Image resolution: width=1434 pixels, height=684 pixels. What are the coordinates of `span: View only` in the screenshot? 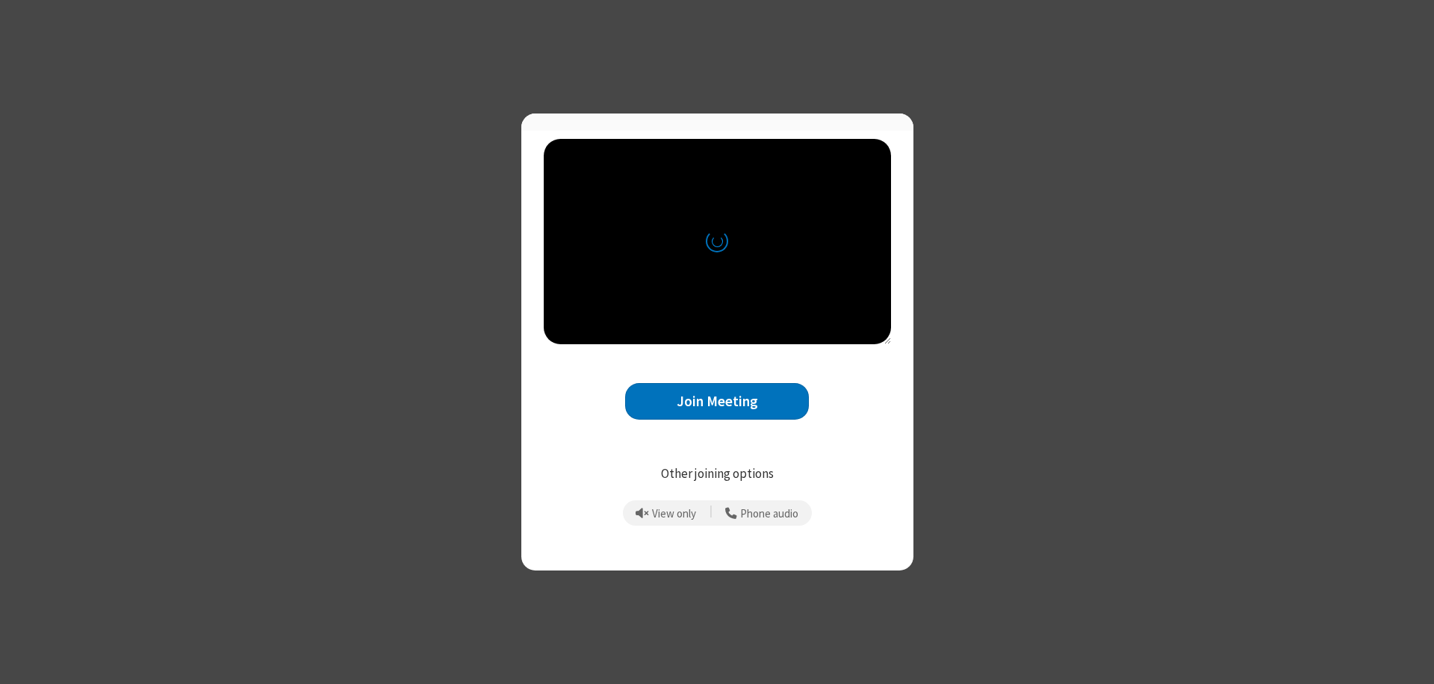 It's located at (674, 514).